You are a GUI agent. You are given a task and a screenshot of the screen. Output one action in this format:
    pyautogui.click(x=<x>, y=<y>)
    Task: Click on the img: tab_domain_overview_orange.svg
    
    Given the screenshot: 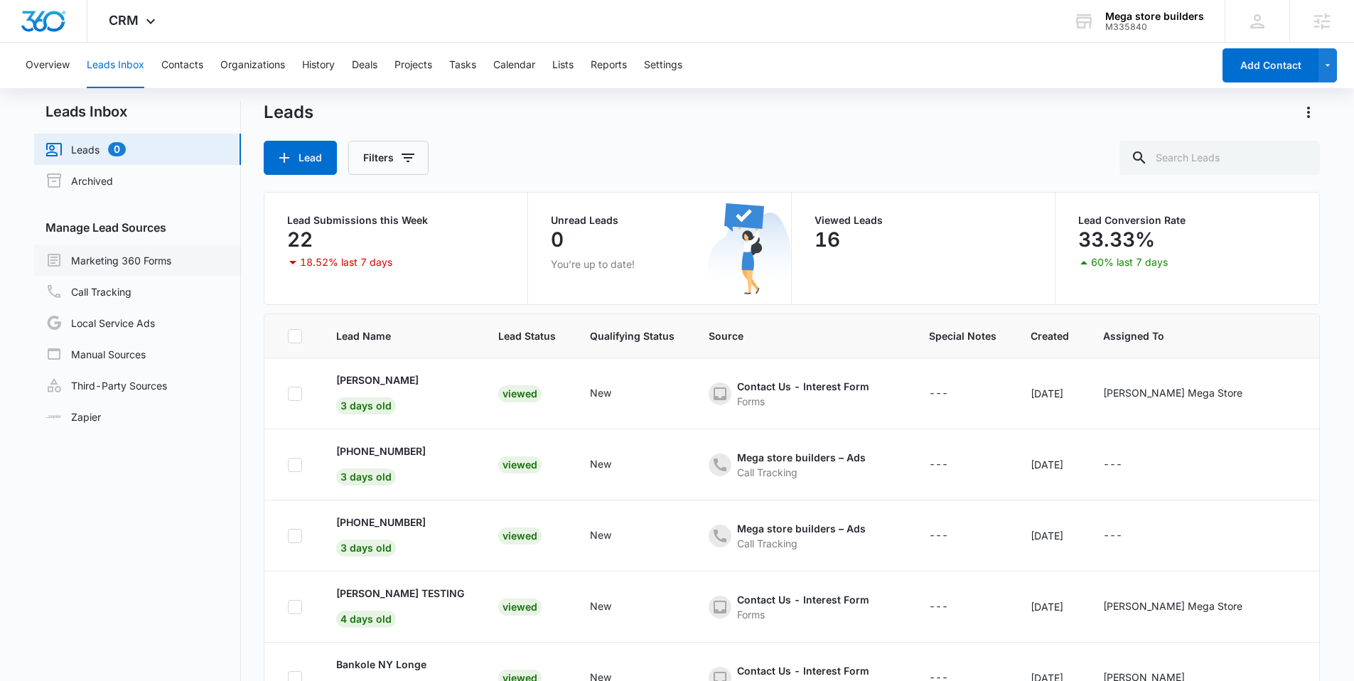 What is the action you would take?
    pyautogui.click(x=44, y=88)
    